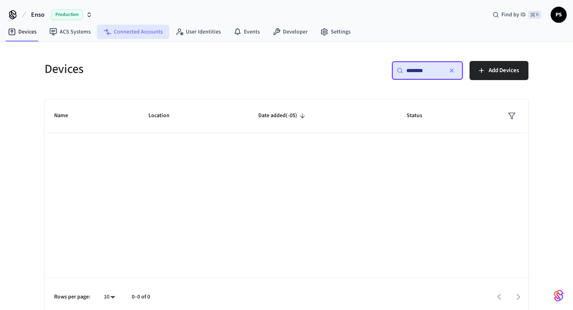  What do you see at coordinates (141, 297) in the screenshot?
I see `p: 0–0 of 0` at bounding box center [141, 297].